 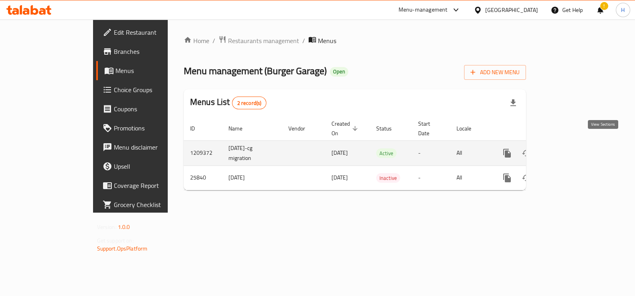 What do you see at coordinates (386, 153) in the screenshot?
I see `span: Active` at bounding box center [386, 153].